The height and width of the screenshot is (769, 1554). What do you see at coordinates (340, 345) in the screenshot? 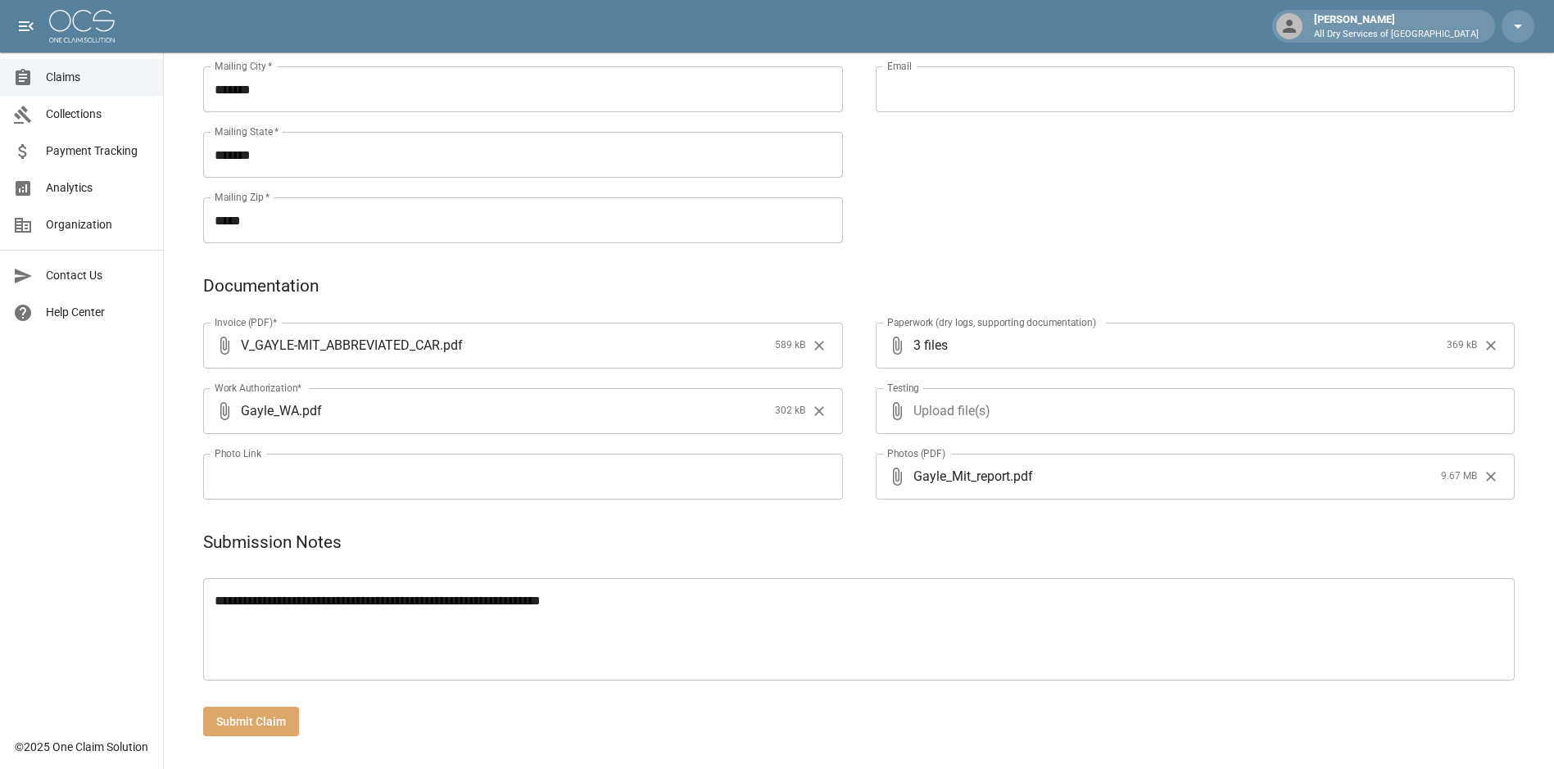
I see `span: V_GAYLE-MIT_ABBREVIATED_CAR` at bounding box center [340, 345].